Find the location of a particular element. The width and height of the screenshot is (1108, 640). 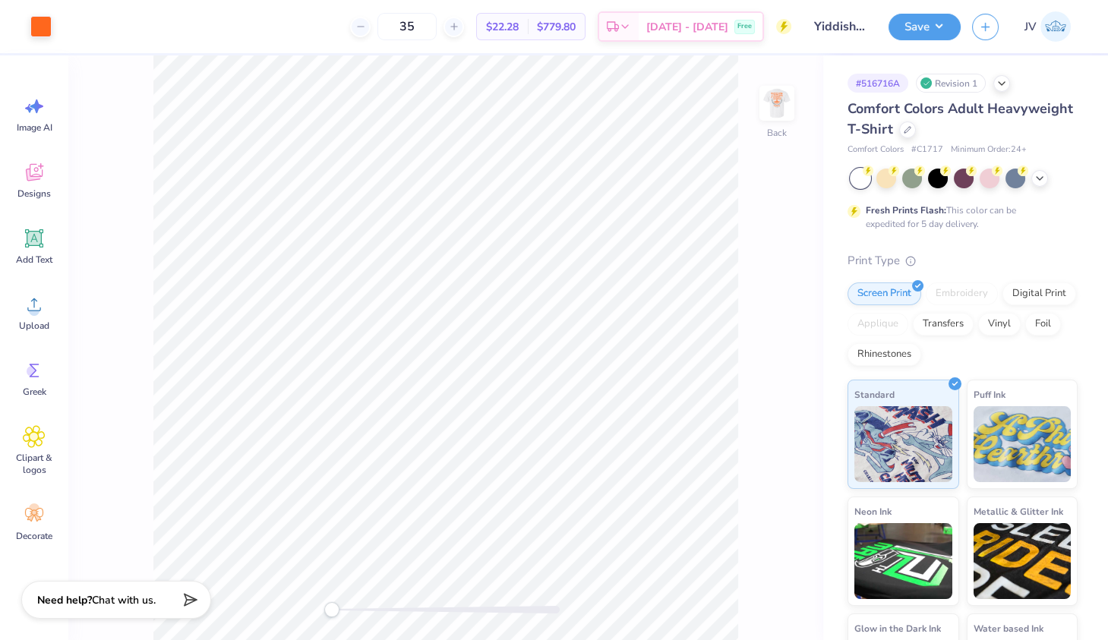

span: $779.80 is located at coordinates (556, 27).